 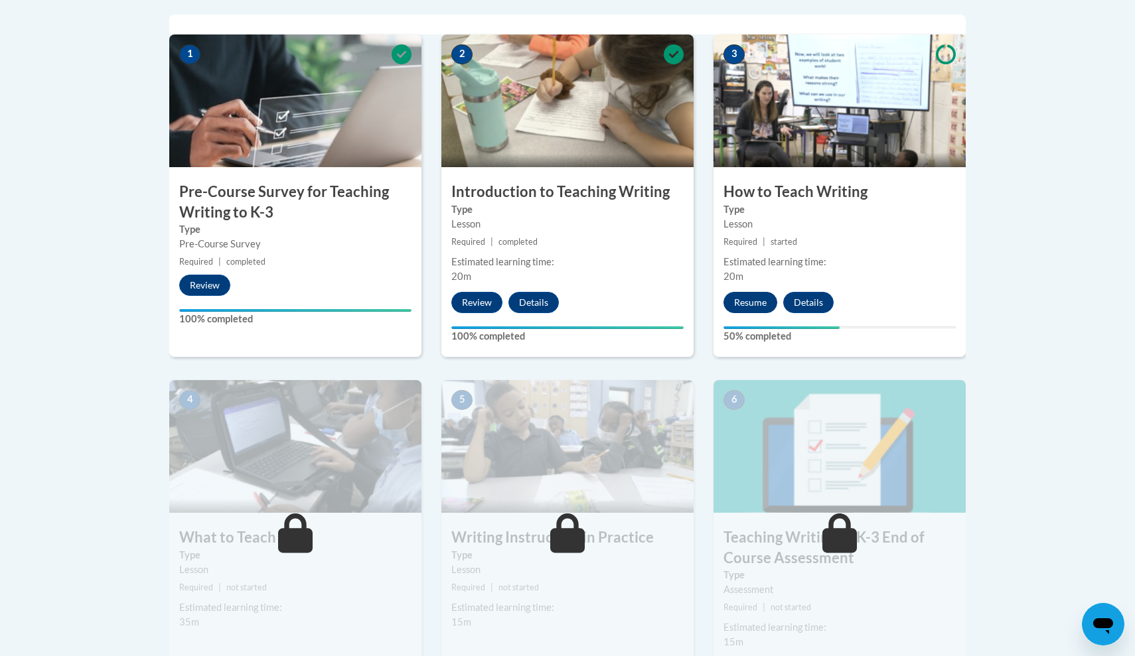 What do you see at coordinates (840, 590) in the screenshot?
I see `div: Assessment` at bounding box center [840, 590].